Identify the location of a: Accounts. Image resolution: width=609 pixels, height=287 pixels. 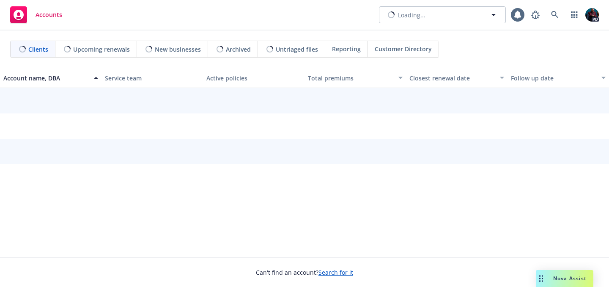
(36, 15).